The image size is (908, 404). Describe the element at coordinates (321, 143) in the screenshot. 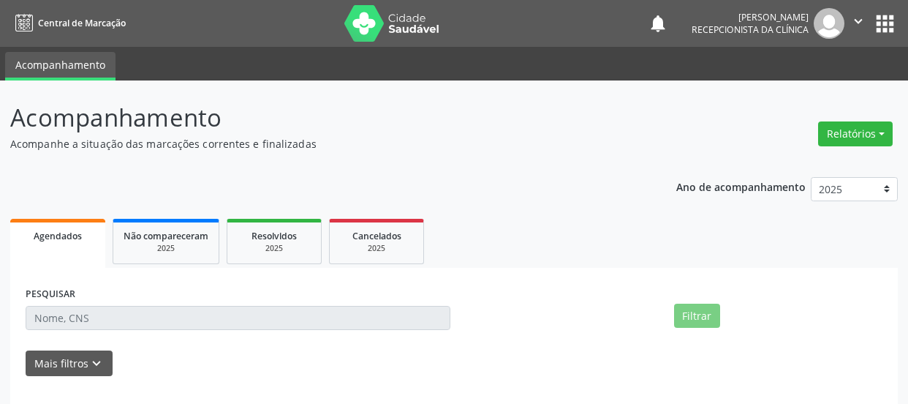

I see `p: Acompanhe a situação das marcações correntes e finalizadas` at that location.